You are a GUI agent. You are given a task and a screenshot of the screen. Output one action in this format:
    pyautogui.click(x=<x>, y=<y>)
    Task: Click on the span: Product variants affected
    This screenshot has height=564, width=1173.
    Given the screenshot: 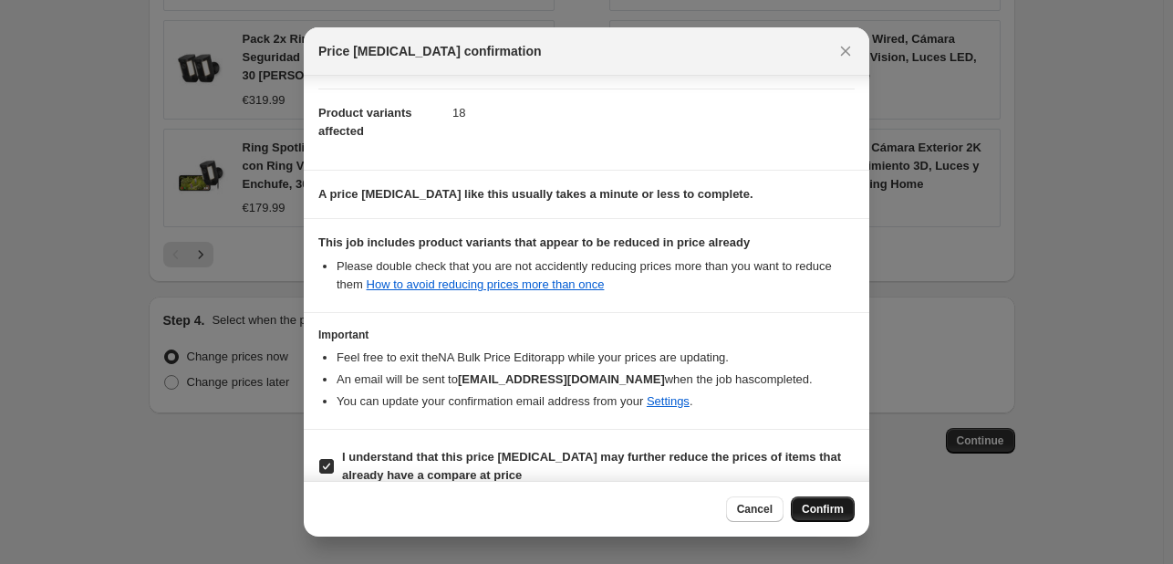 What is the action you would take?
    pyautogui.click(x=365, y=121)
    